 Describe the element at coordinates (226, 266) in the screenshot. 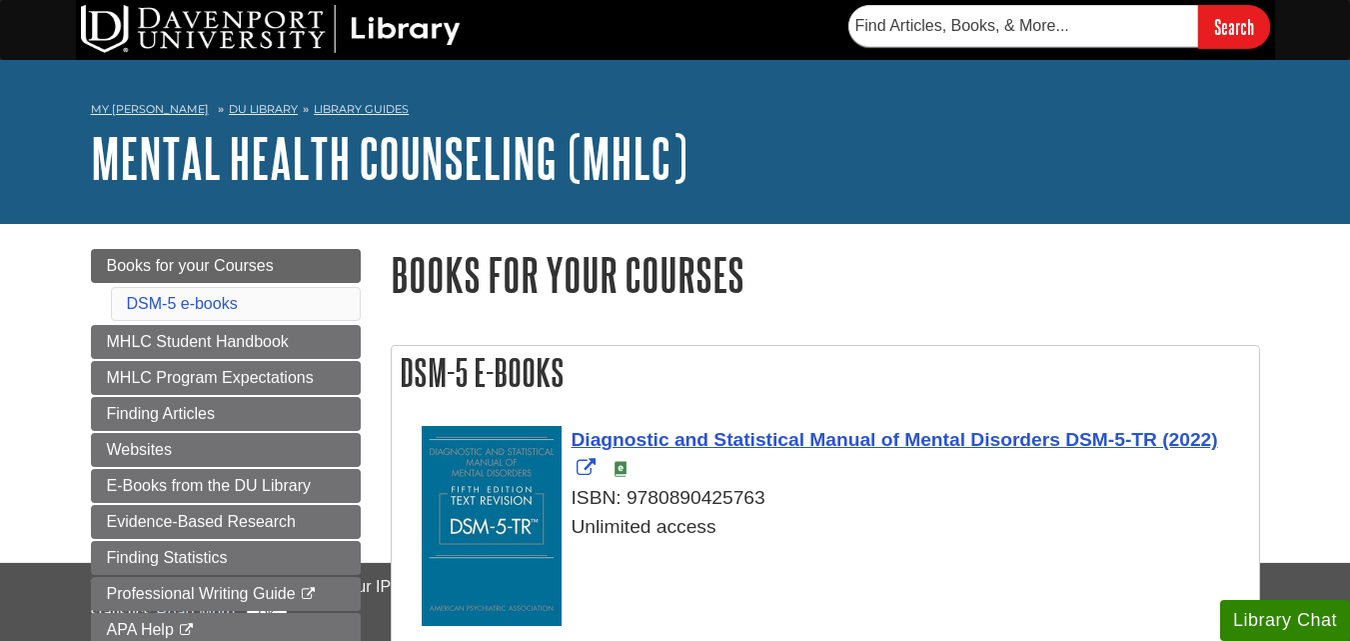

I see `a: Books for your Courses` at that location.